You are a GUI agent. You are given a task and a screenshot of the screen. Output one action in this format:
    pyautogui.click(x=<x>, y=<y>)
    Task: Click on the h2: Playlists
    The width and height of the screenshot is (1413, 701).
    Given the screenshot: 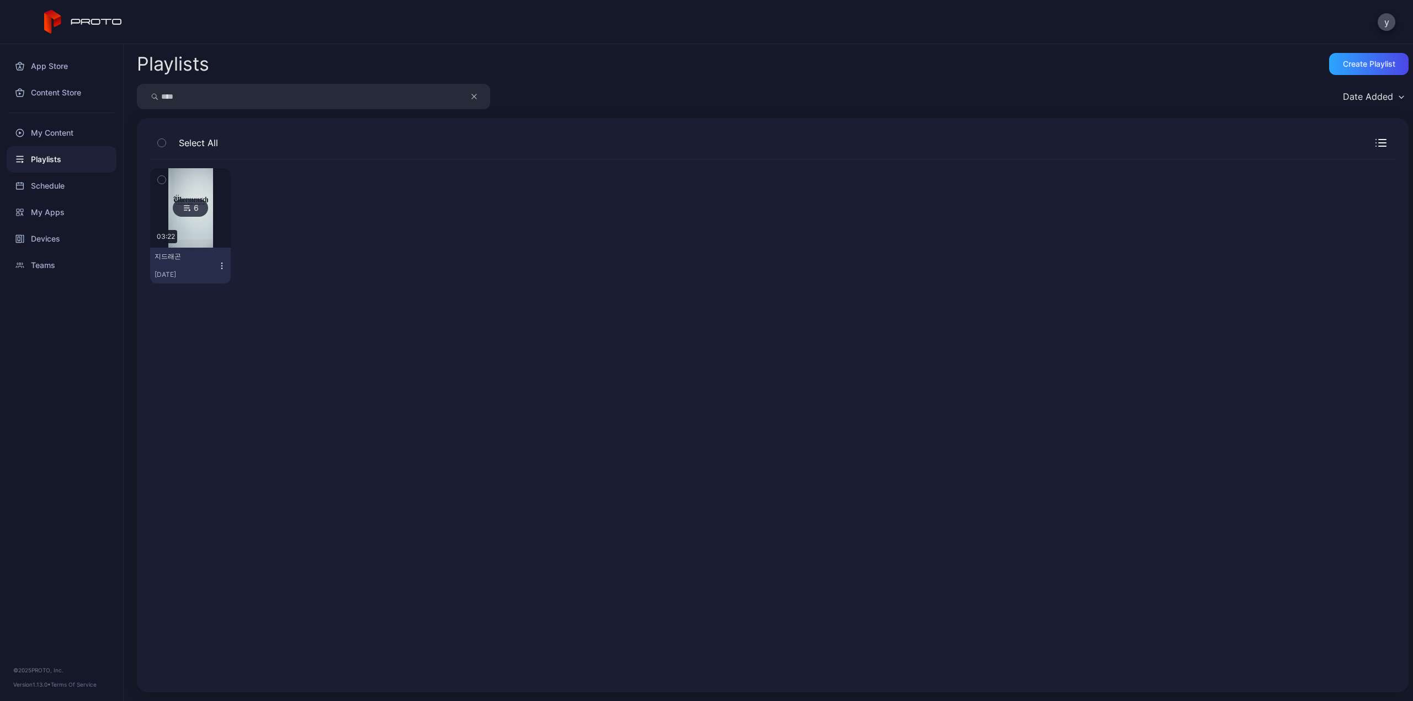 What is the action you would take?
    pyautogui.click(x=173, y=64)
    